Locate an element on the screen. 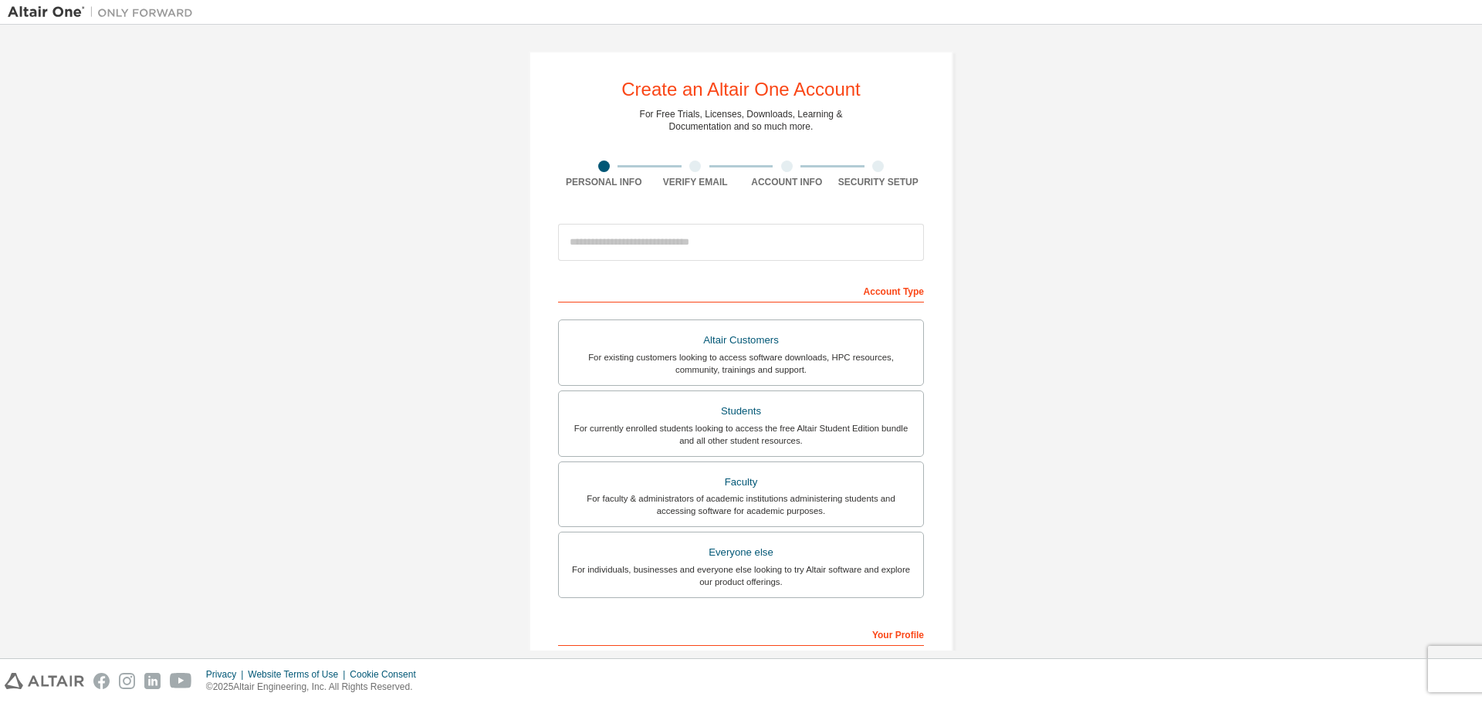  img: facebook.svg is located at coordinates (101, 681).